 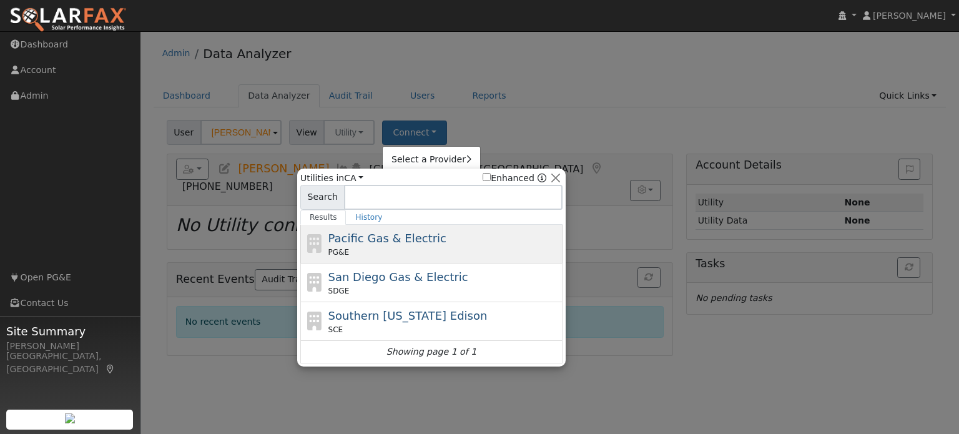 I want to click on a: Results, so click(x=324, y=217).